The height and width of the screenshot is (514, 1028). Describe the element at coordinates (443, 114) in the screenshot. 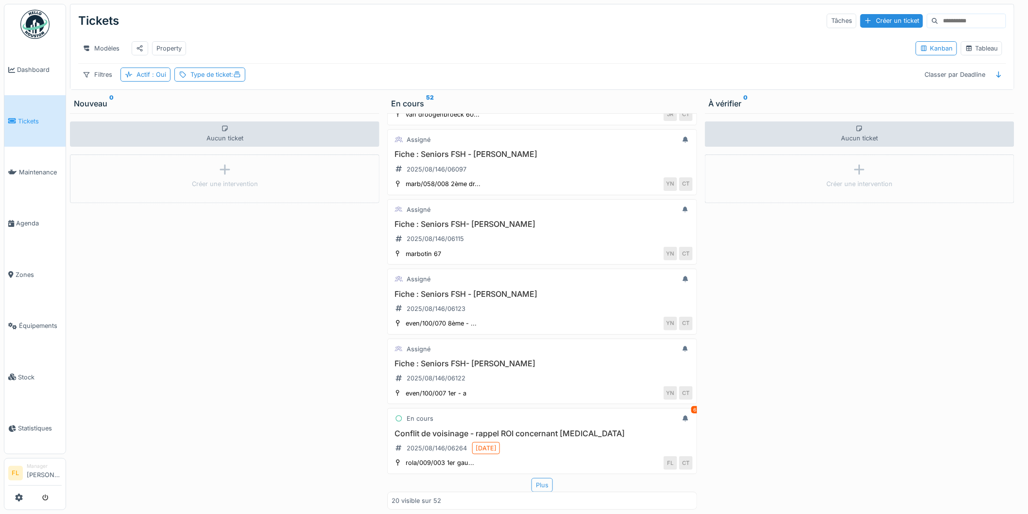

I see `div: van droogenbroeck 60...` at that location.